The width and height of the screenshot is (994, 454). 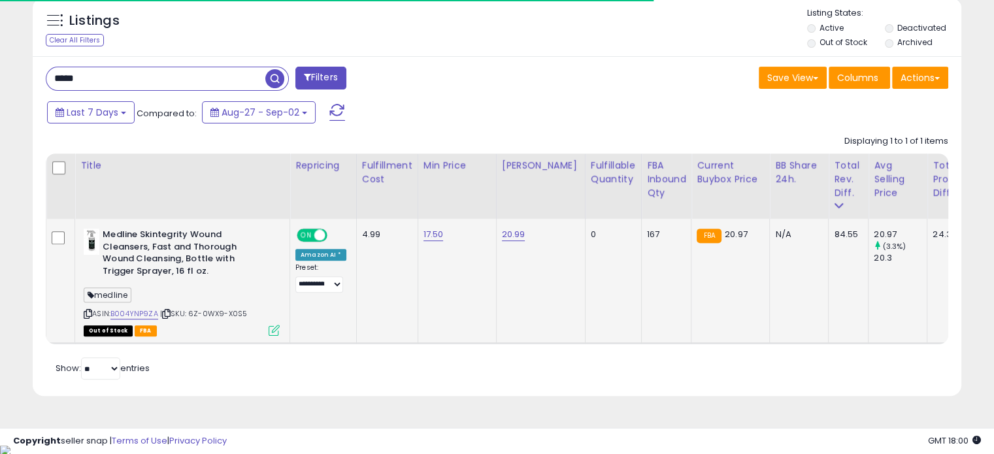 What do you see at coordinates (182, 254) in the screenshot?
I see `b: Medline Skintegrity Wound Cleansers, Fast and Thorough Wound Cleansing, Bottle with Trigger Spray...` at bounding box center [182, 254].